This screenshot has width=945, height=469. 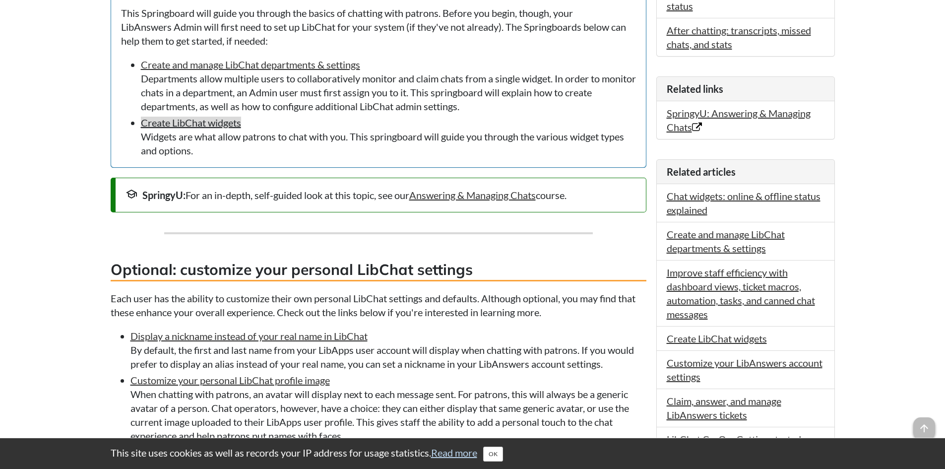 What do you see at coordinates (473, 453) in the screenshot?
I see `div: This site uses cookies as well as records your IP address for usage statistics.` at bounding box center [473, 453].